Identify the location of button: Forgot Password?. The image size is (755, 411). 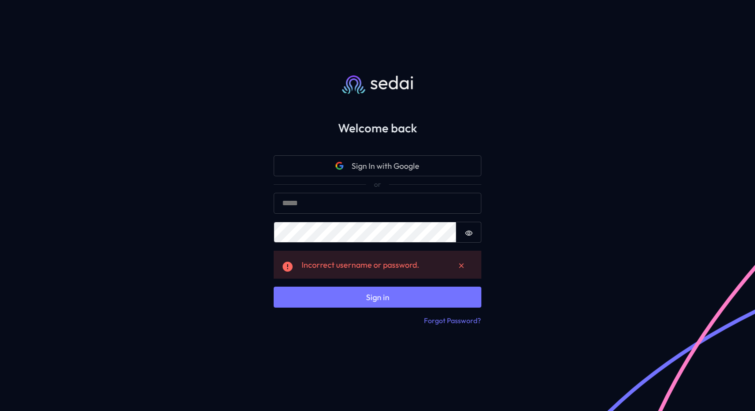
(453, 321).